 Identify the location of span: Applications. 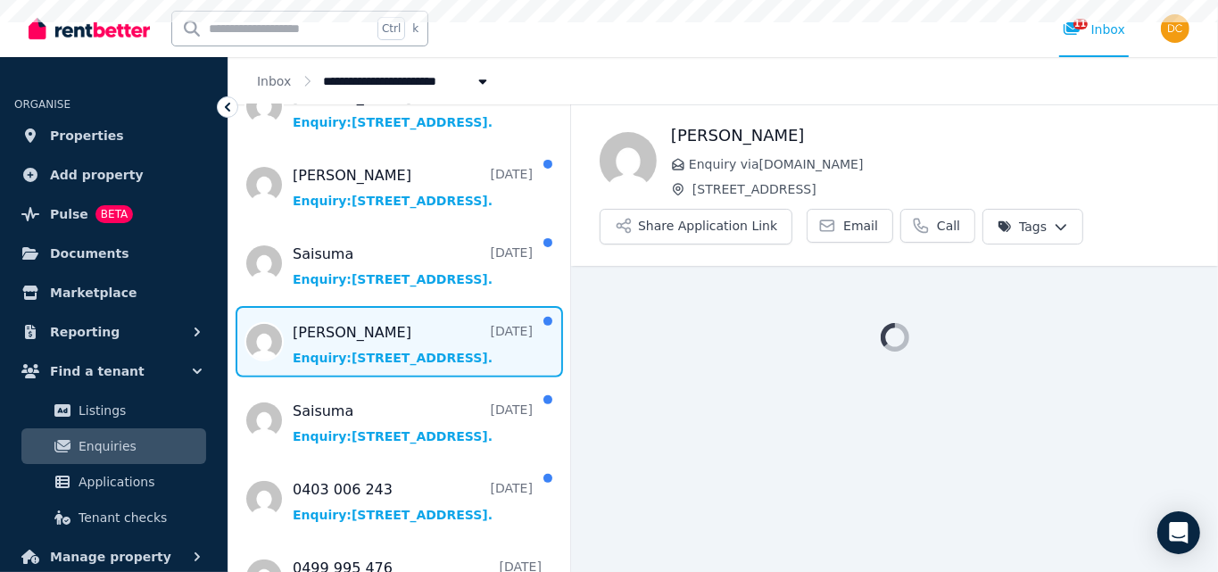
(138, 482).